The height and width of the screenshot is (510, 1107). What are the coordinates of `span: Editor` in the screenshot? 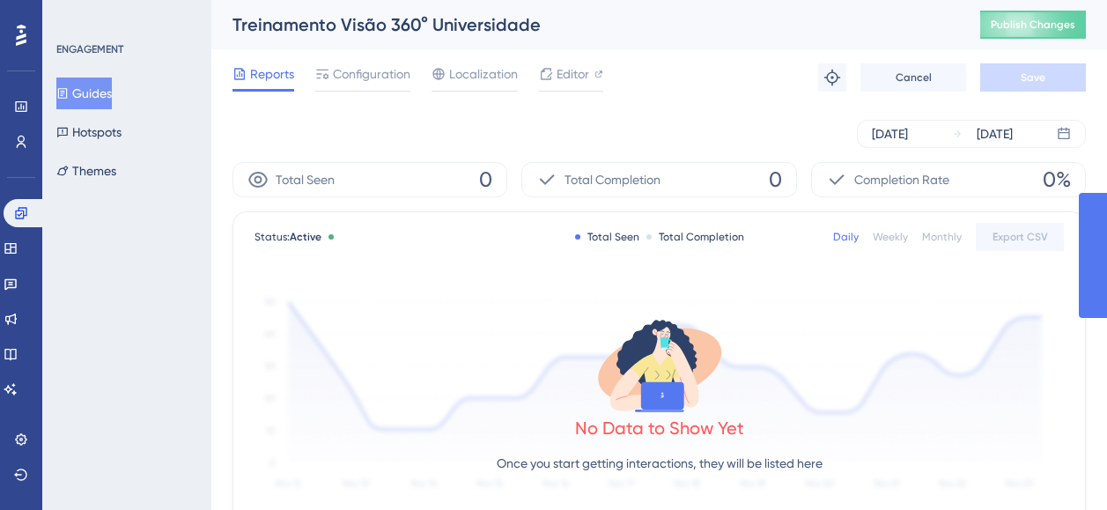 It's located at (573, 74).